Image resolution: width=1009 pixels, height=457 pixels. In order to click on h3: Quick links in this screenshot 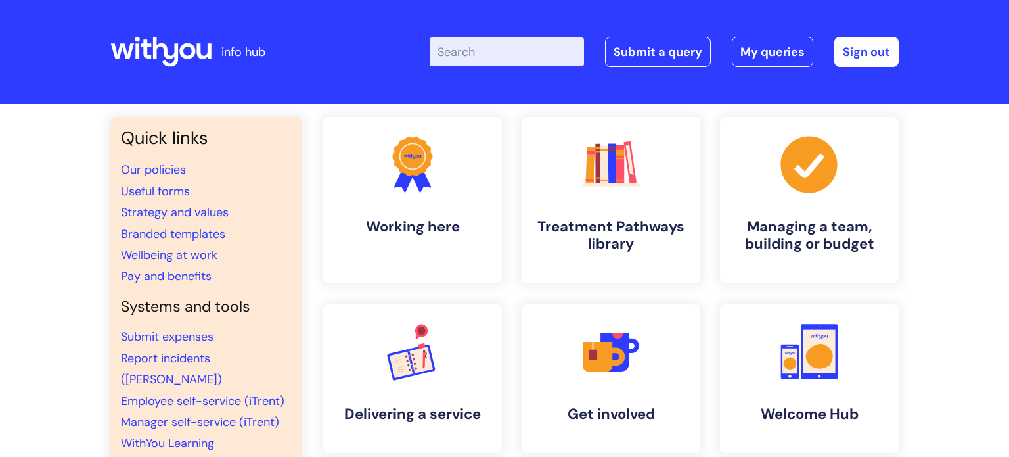, I will do `click(206, 138)`.